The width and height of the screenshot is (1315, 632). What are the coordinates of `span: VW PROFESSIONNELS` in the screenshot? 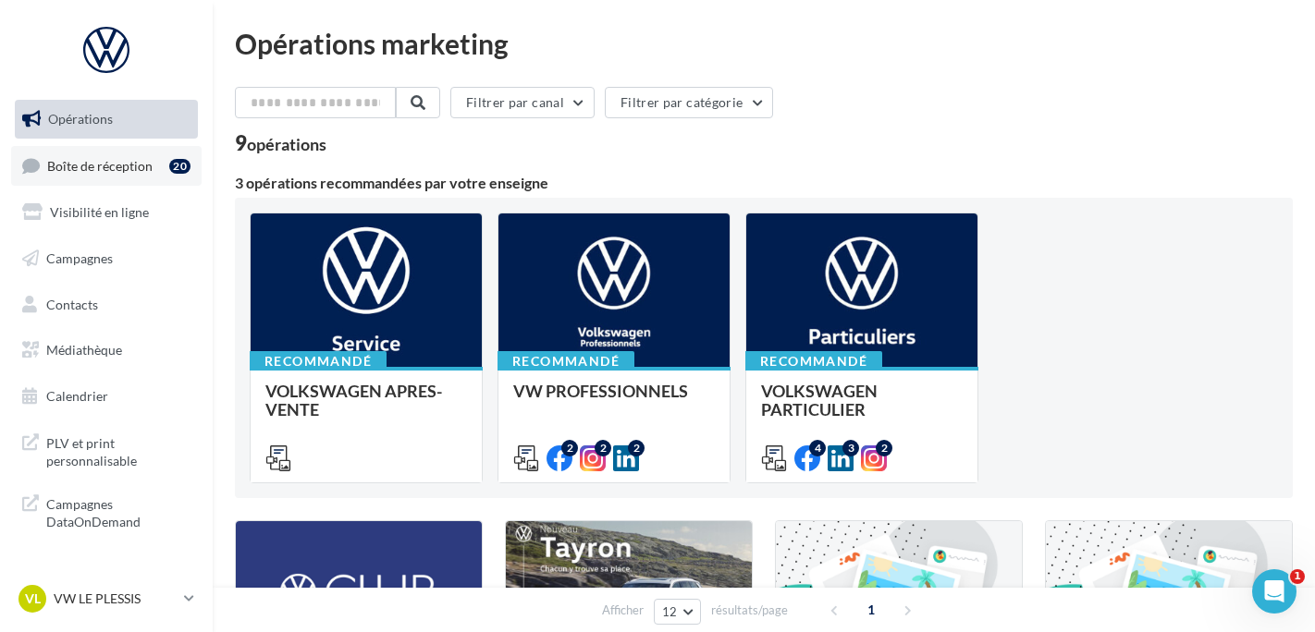 It's located at (600, 391).